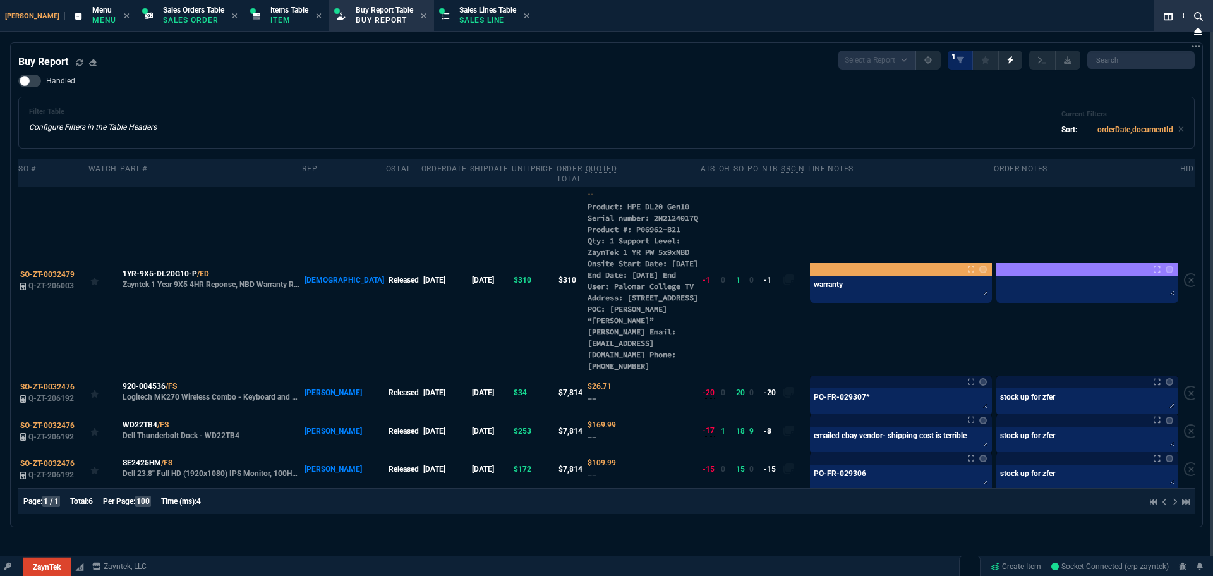 The width and height of the screenshot is (1213, 576). Describe the element at coordinates (211, 469) in the screenshot. I see `td: Dell 23.8" Full HD (1920x1080) IPS Monitor, 100Hz, HDMI/VGA` at that location.